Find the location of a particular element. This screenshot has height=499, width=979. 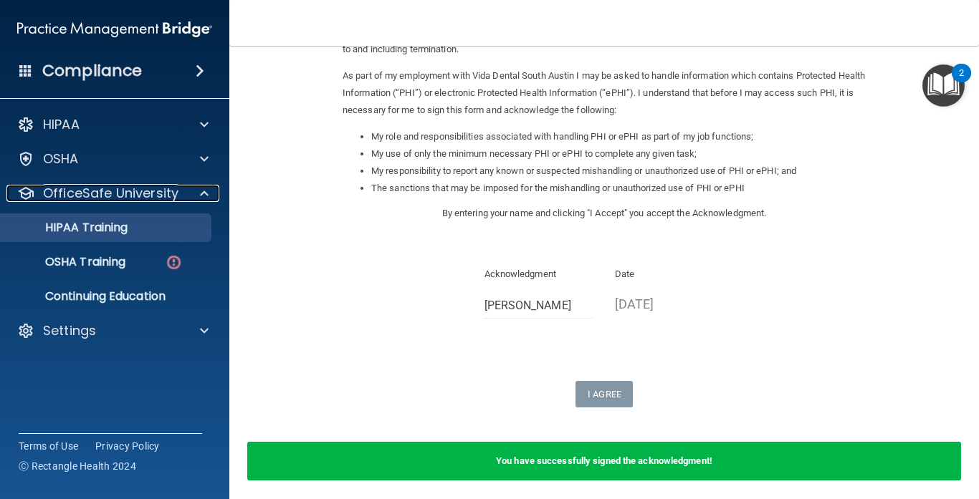

button: I Agree is located at coordinates (604, 394).